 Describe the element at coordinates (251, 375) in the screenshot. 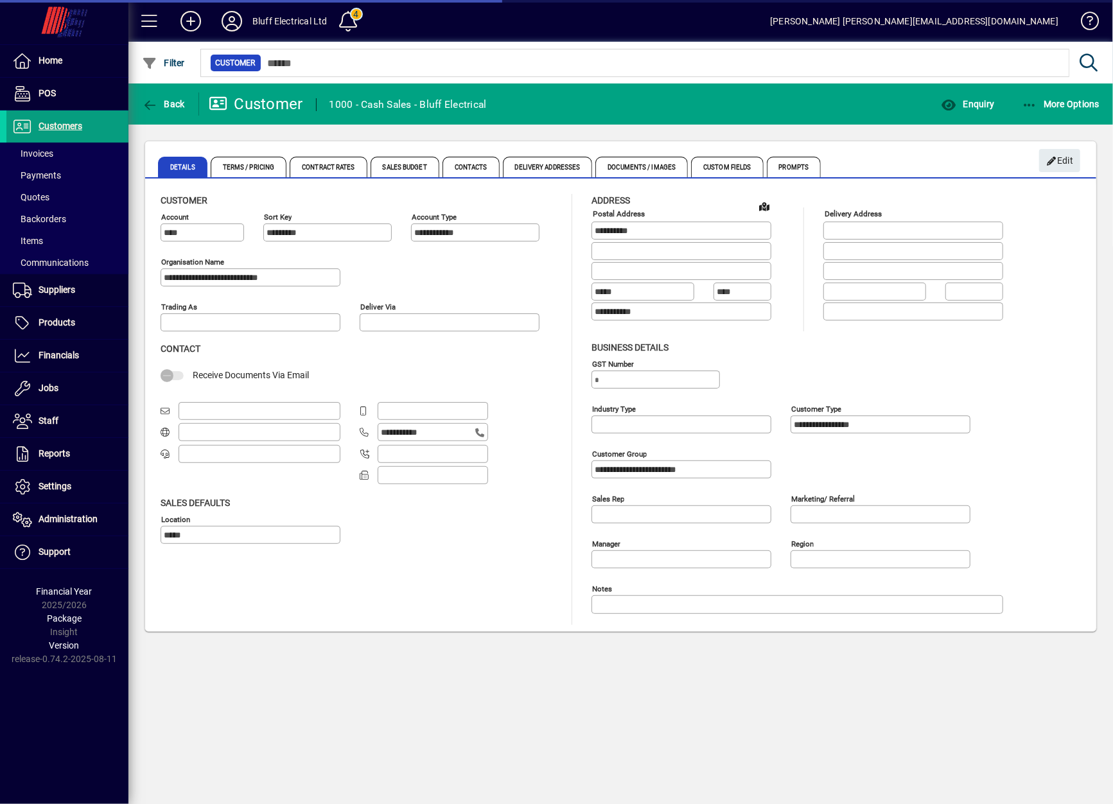

I see `span: Receive Documents Via Email` at that location.